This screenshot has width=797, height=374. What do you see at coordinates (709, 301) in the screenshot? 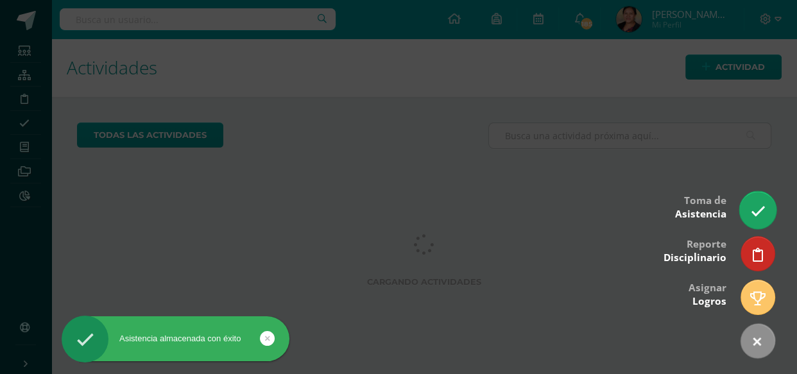
I see `span: Logros` at bounding box center [709, 301].